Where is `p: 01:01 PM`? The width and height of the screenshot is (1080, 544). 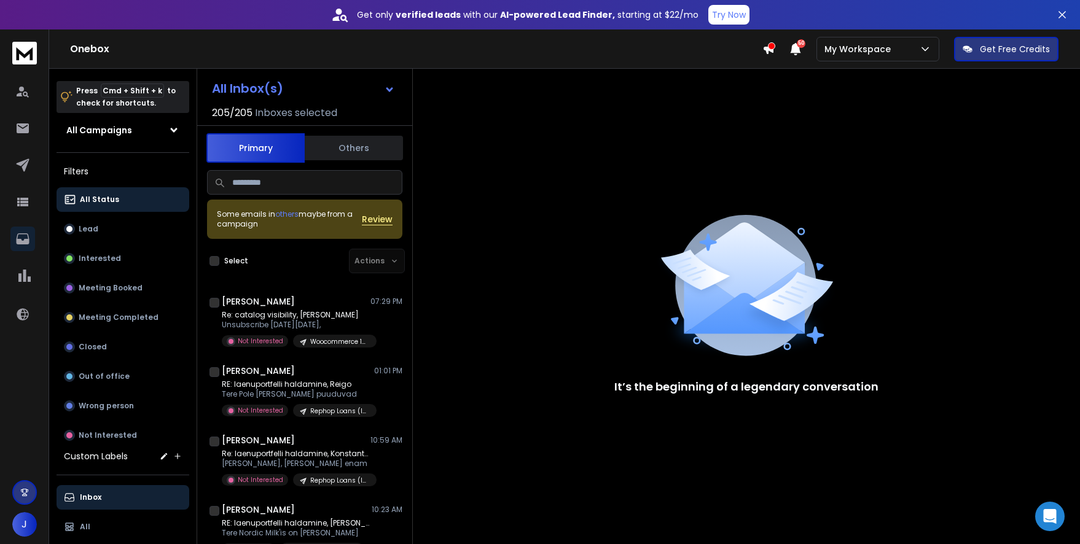
p: 01:01 PM is located at coordinates (388, 371).